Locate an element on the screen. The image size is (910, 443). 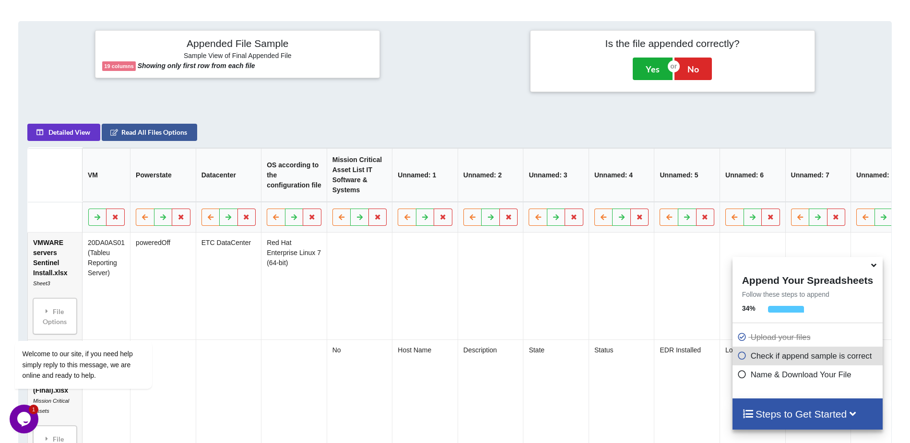
p: Upload your files is located at coordinates (809, 337).